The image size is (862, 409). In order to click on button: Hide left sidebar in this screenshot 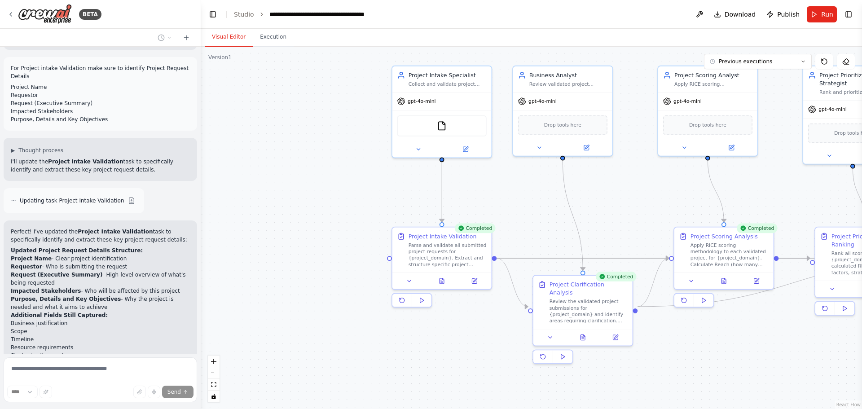, I will do `click(213, 14)`.